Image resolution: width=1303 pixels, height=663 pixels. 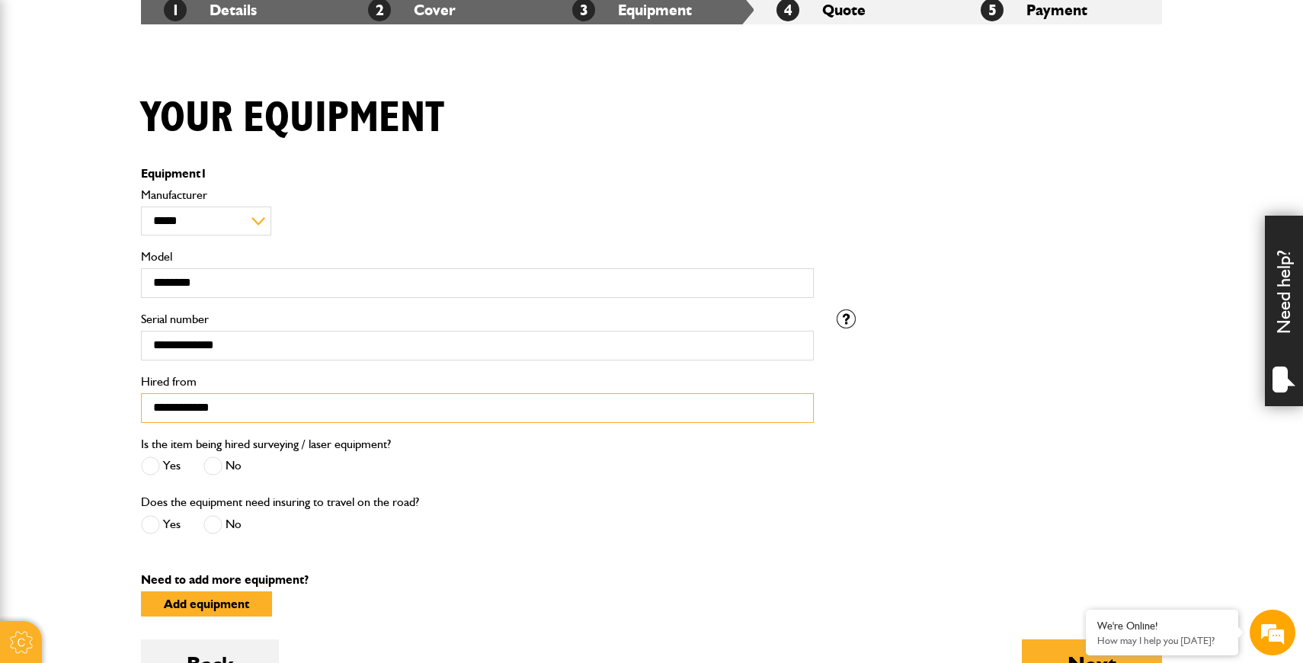 What do you see at coordinates (207, 604) in the screenshot?
I see `button: Add equipment` at bounding box center [207, 604].